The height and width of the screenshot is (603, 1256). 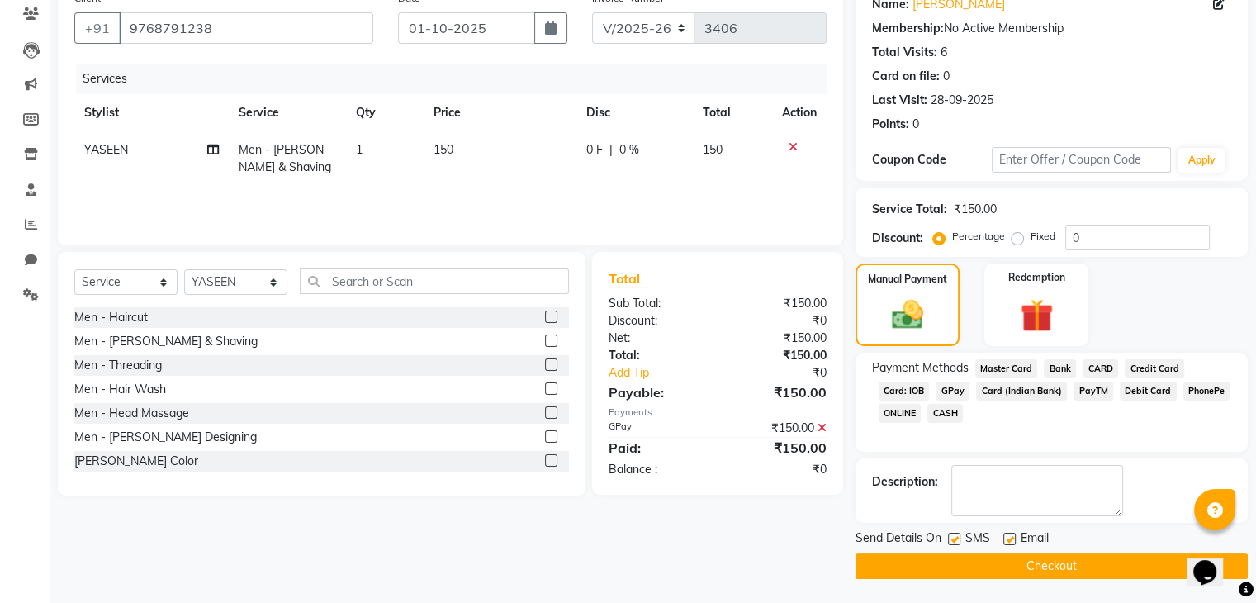 I want to click on div: Men - Hair Wash, so click(x=120, y=389).